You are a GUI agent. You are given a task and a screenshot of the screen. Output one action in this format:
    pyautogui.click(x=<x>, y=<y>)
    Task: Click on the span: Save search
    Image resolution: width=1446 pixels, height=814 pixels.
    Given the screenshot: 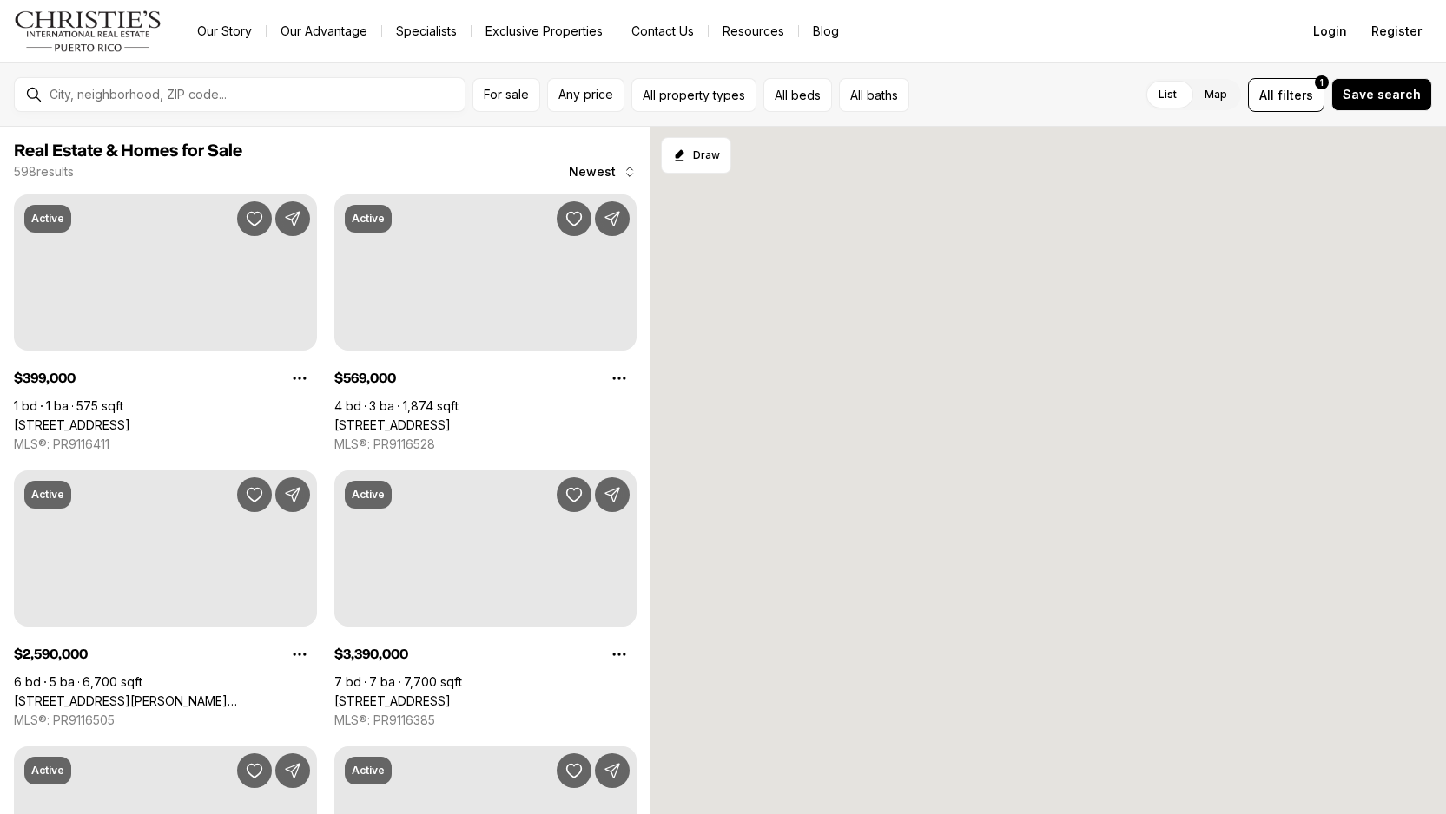 What is the action you would take?
    pyautogui.click(x=1381, y=95)
    